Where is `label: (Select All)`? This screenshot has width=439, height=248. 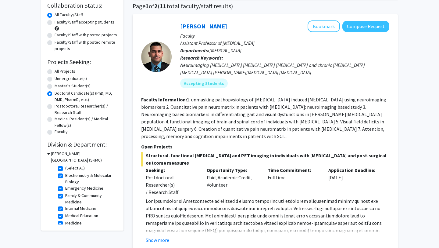
label: (Select All) is located at coordinates (75, 168).